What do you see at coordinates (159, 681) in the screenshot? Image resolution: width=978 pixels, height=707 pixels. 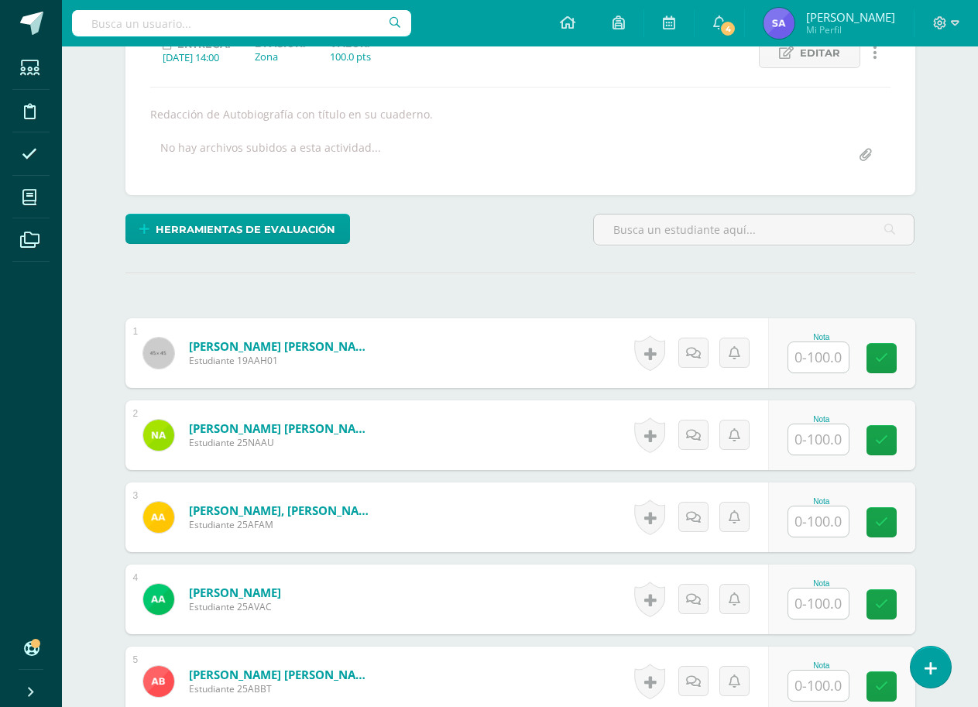 I see `img: eaaeb1ca084b11745c148b2b3a801696.png` at bounding box center [159, 681].